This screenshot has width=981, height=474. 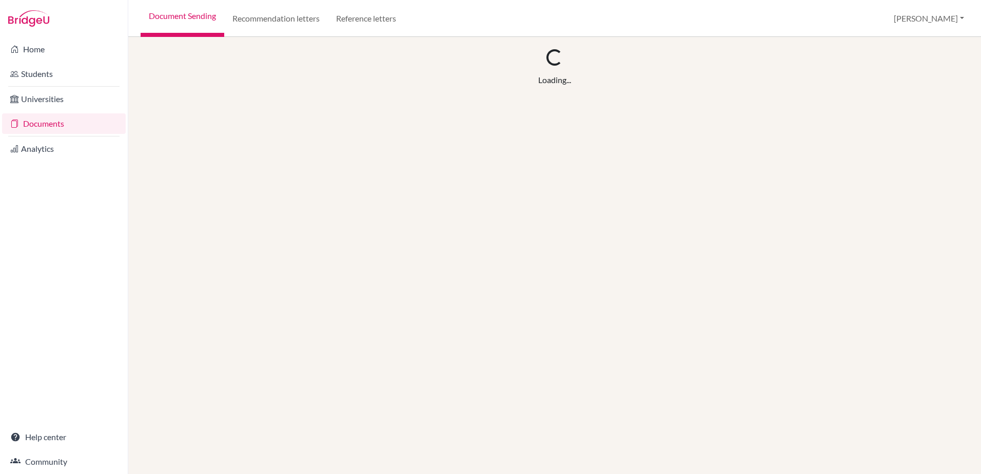 I want to click on img: Bridge-U, so click(x=29, y=18).